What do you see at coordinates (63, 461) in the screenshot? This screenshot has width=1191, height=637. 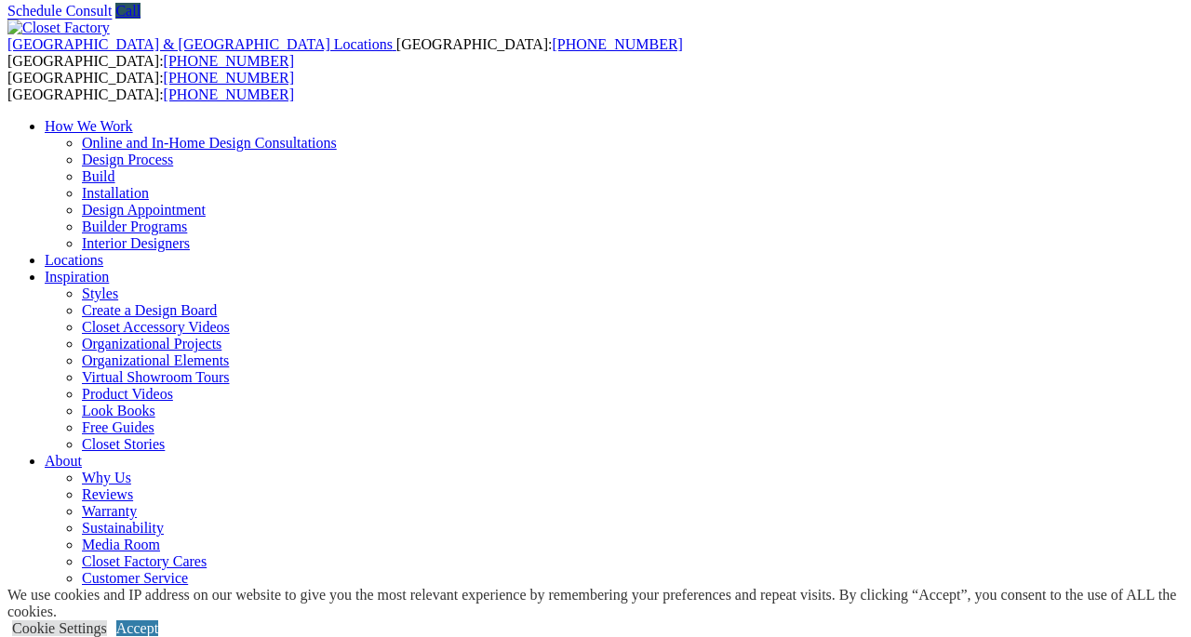 I see `a: About` at bounding box center [63, 461].